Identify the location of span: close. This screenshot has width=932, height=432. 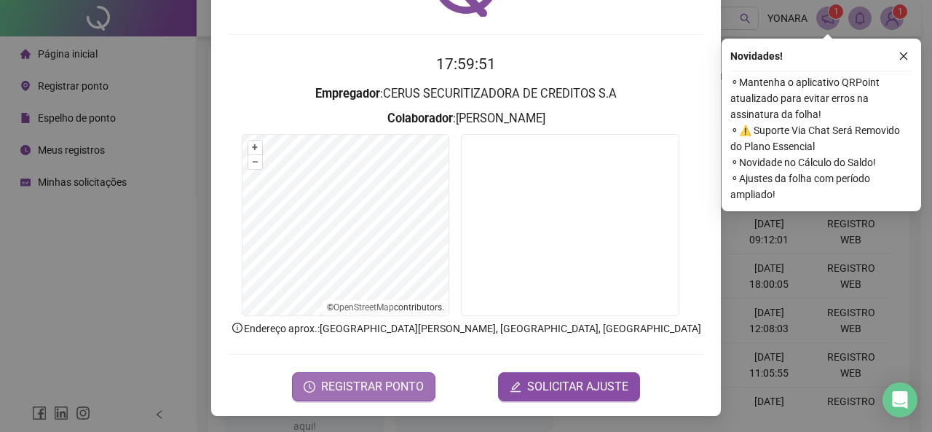
(904, 56).